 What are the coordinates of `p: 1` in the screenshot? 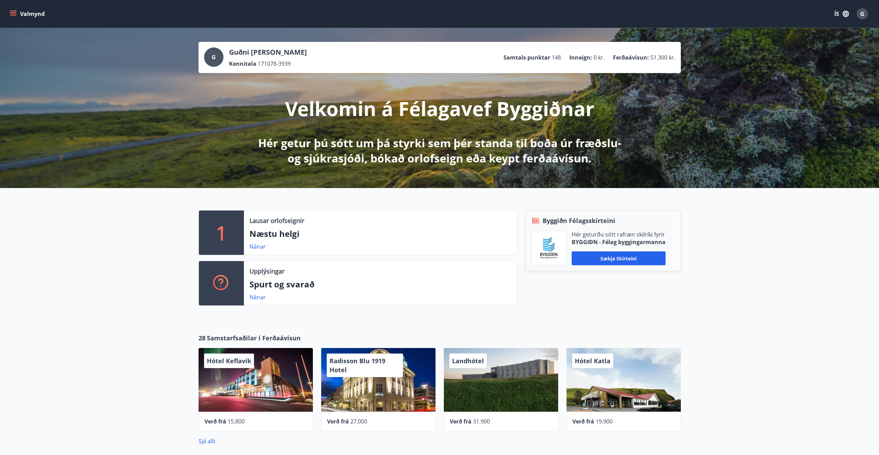 It's located at (221, 233).